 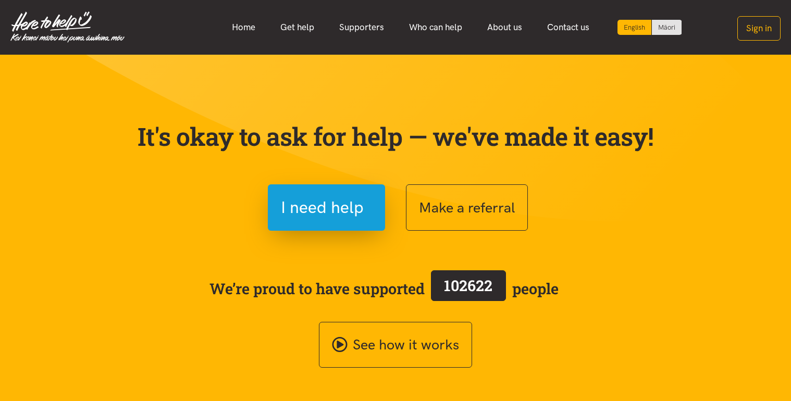 I want to click on a: About us, so click(x=504, y=27).